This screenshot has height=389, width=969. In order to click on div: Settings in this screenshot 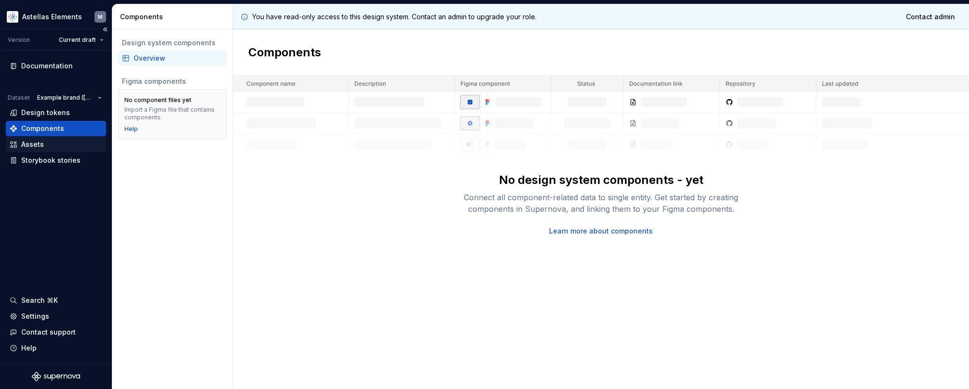, I will do `click(35, 317)`.